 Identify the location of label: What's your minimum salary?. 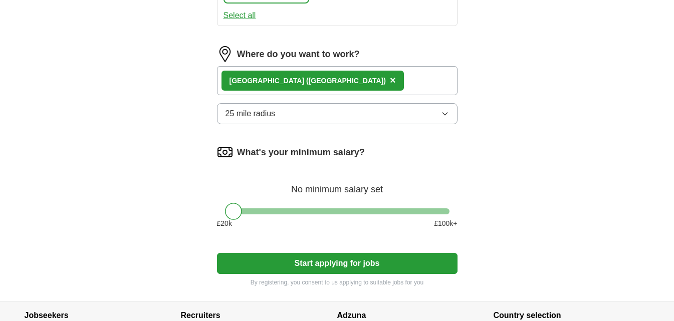
(301, 152).